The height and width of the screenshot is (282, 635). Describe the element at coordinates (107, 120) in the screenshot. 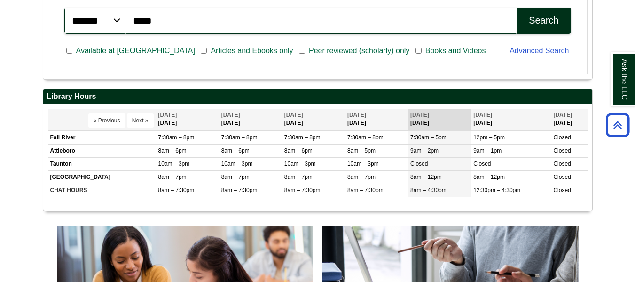

I see `button: « Previous` at that location.